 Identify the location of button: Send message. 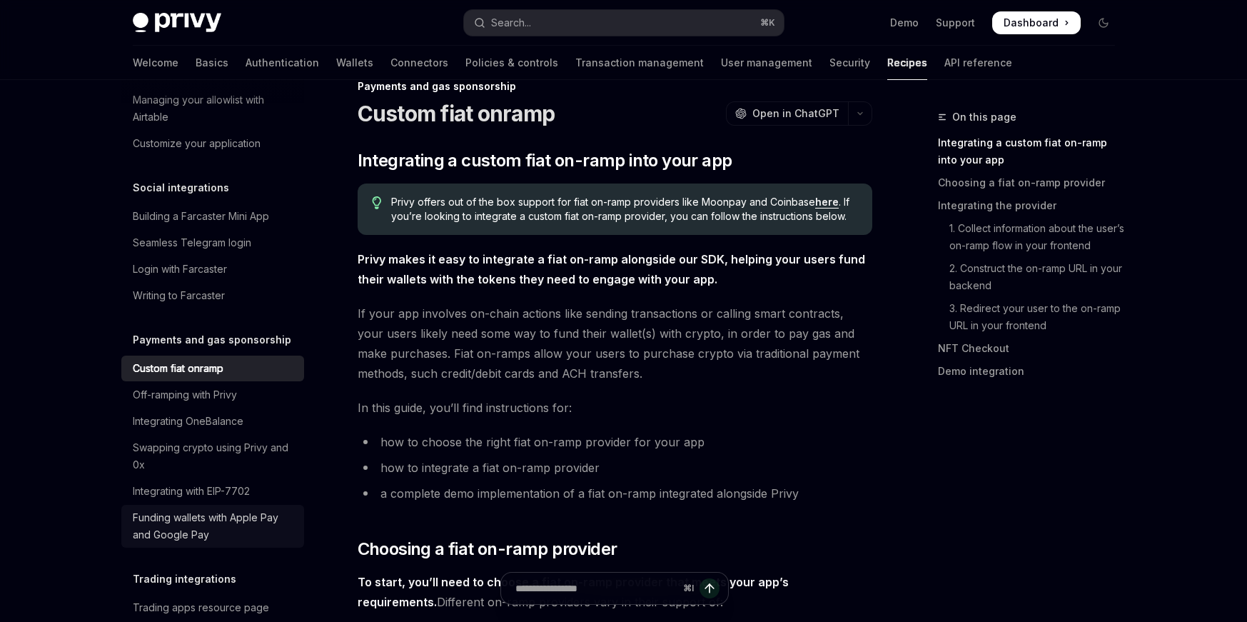
(710, 588).